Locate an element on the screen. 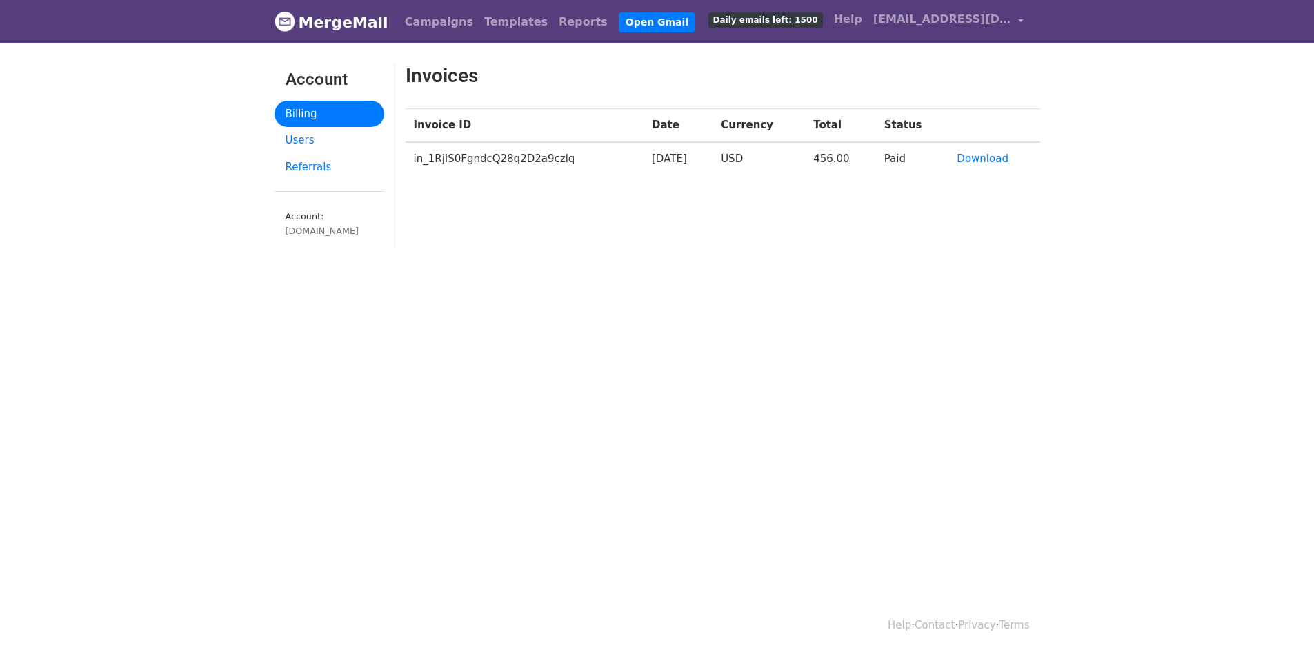  a: Terms is located at coordinates (1014, 625).